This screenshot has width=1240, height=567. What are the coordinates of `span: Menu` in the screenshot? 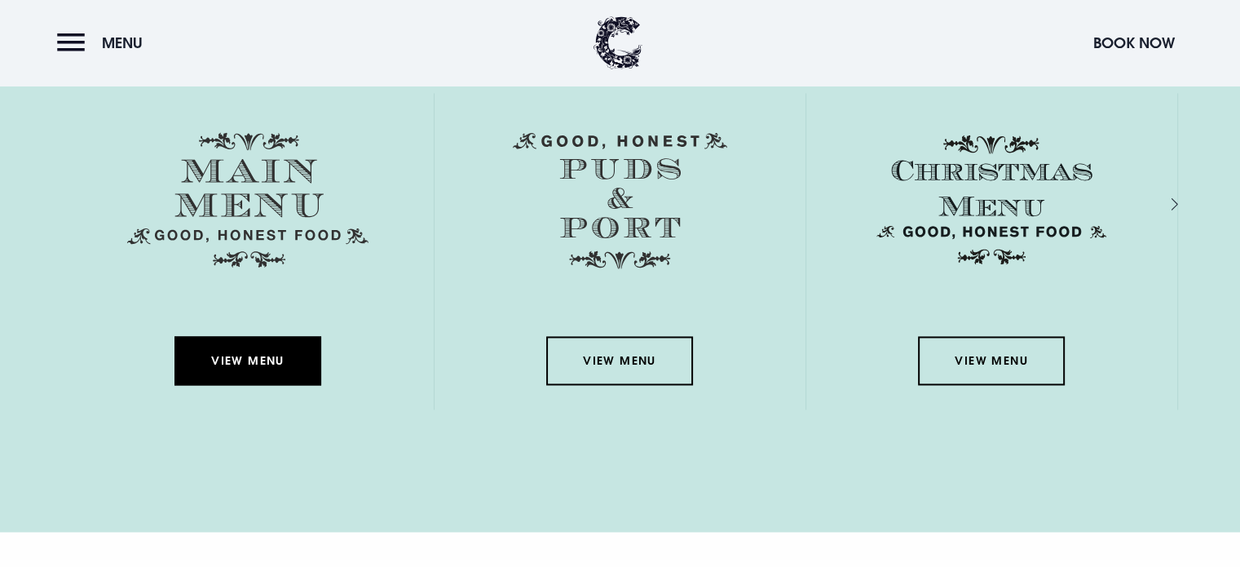 It's located at (122, 42).